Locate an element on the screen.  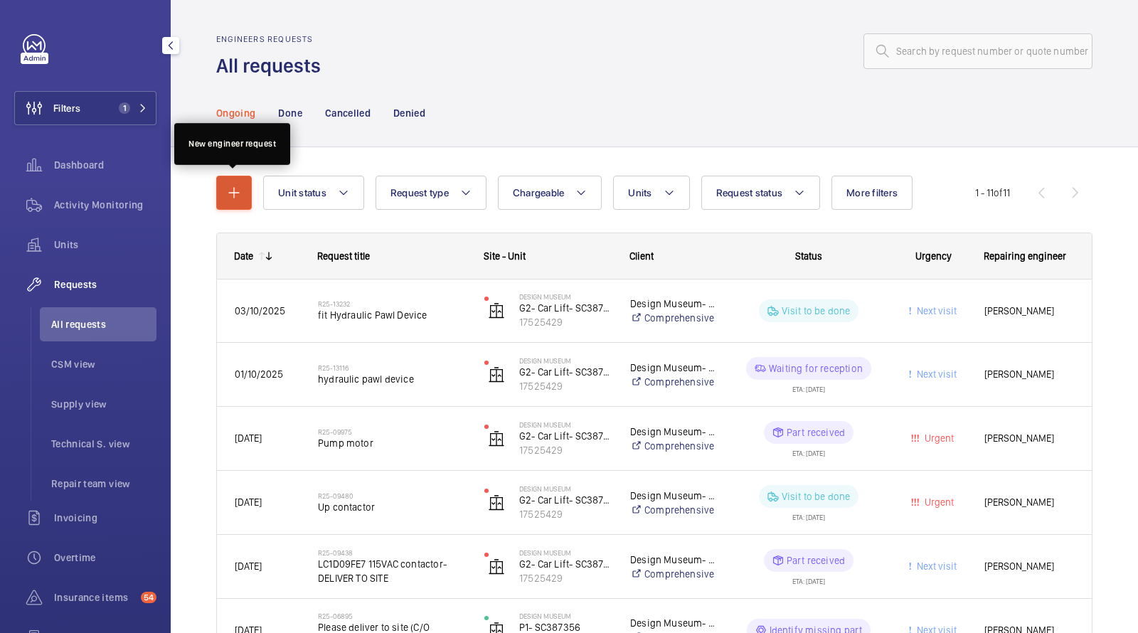
span: hydraulic pawl device is located at coordinates (392, 379).